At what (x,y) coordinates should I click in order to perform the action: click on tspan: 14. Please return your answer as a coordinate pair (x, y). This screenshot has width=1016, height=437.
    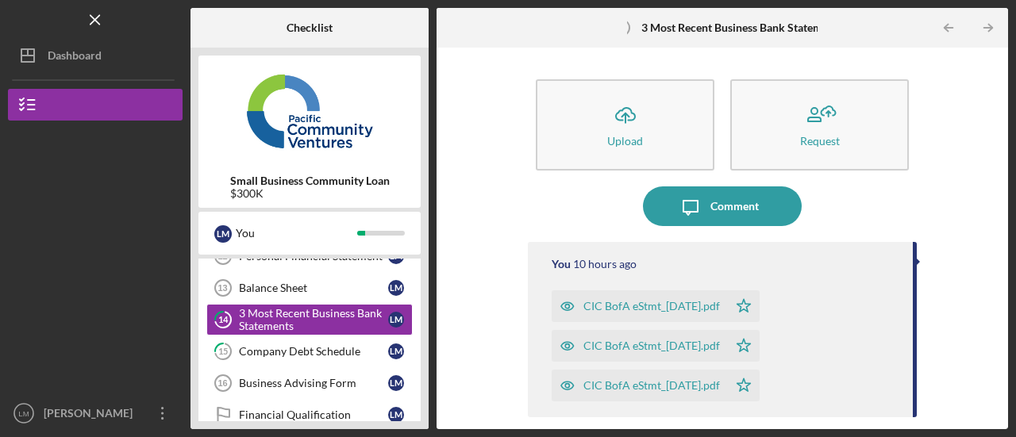
    Looking at the image, I should click on (223, 320).